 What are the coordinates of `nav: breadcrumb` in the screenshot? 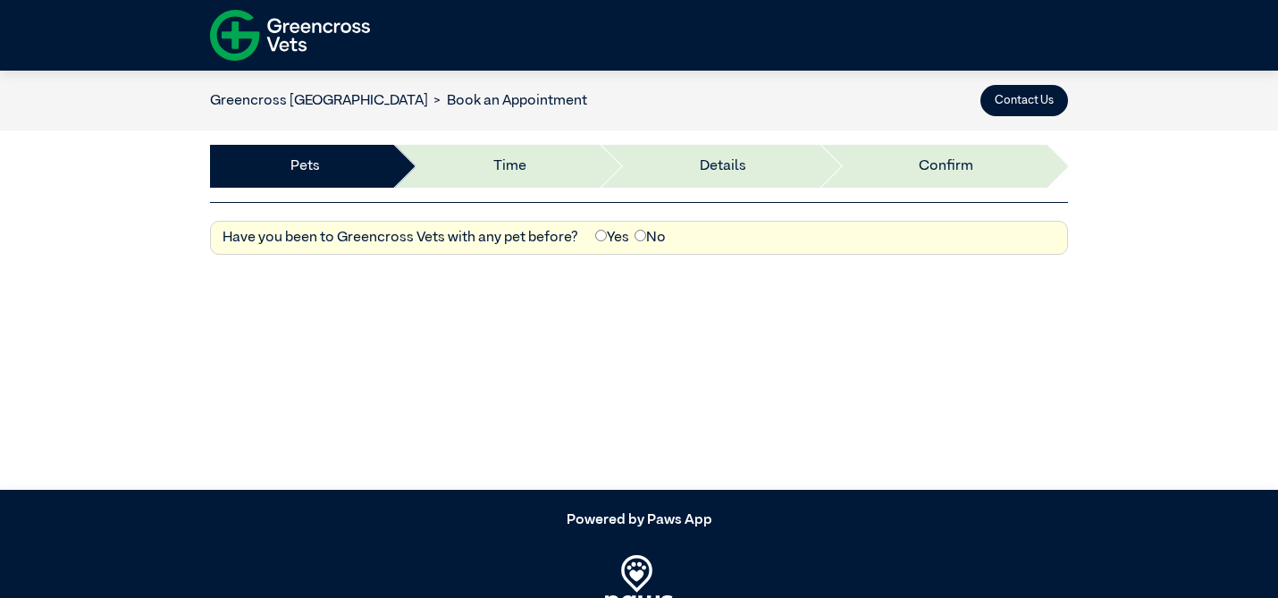 It's located at (398, 101).